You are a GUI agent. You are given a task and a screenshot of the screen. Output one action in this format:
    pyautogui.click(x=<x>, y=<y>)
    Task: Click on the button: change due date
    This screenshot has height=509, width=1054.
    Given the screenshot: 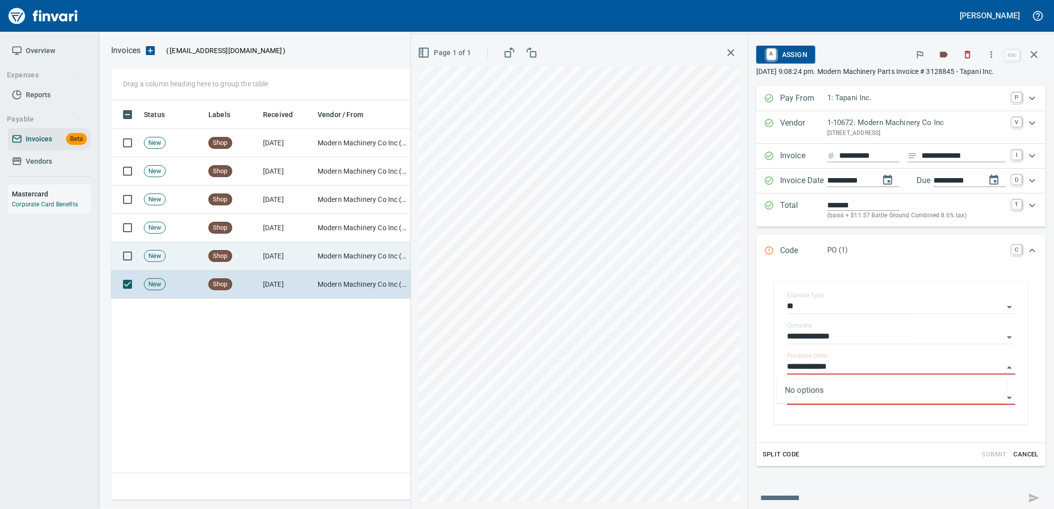 What is the action you would take?
    pyautogui.click(x=993, y=180)
    